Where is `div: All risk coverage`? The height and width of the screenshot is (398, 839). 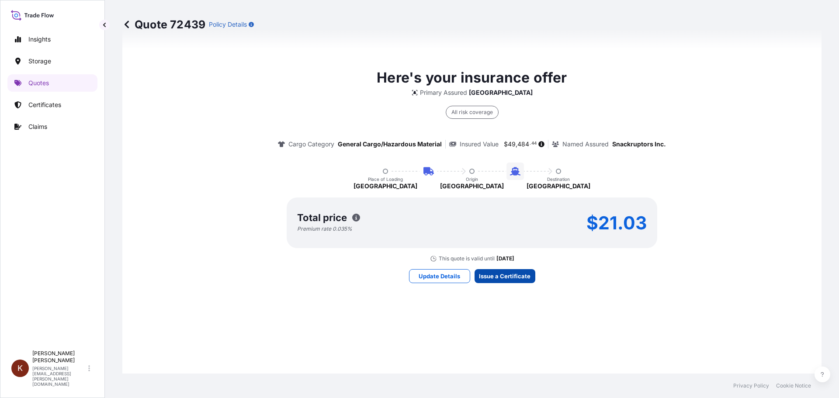 div: All risk coverage is located at coordinates (472, 112).